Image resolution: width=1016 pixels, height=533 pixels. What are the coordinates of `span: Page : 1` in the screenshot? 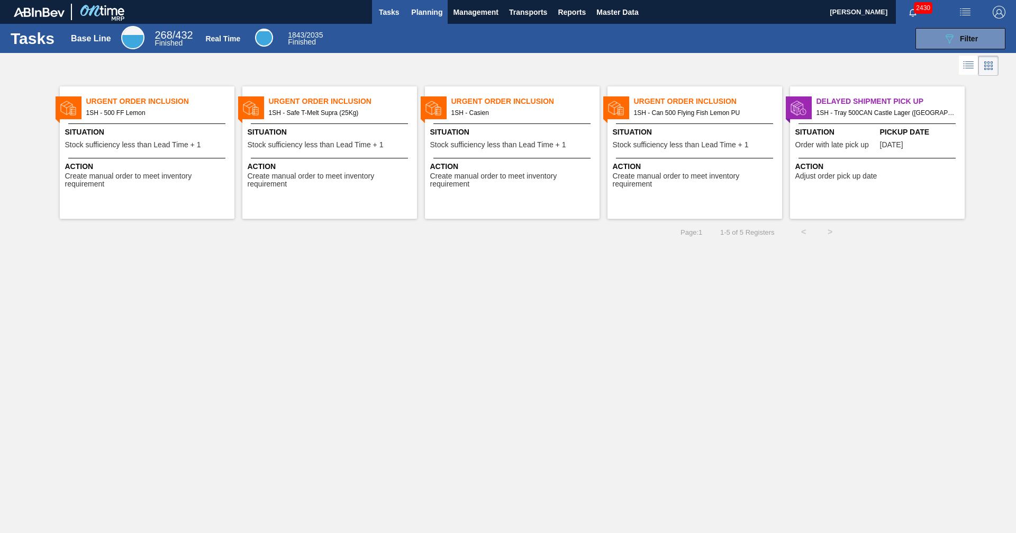 It's located at (691, 232).